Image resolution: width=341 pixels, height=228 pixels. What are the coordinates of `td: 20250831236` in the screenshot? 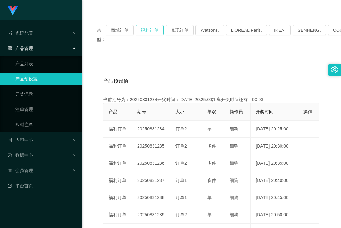 It's located at (151, 164).